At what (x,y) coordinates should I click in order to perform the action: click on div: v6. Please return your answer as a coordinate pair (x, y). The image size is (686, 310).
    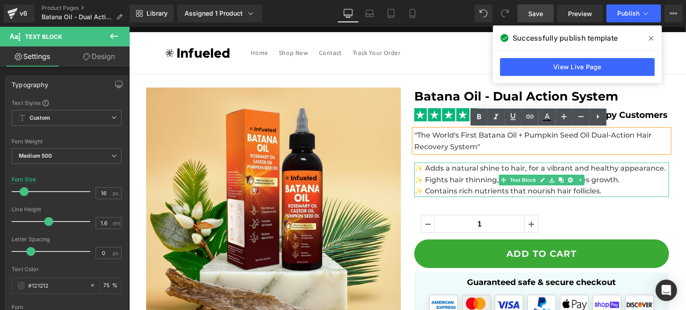
    Looking at the image, I should click on (23, 13).